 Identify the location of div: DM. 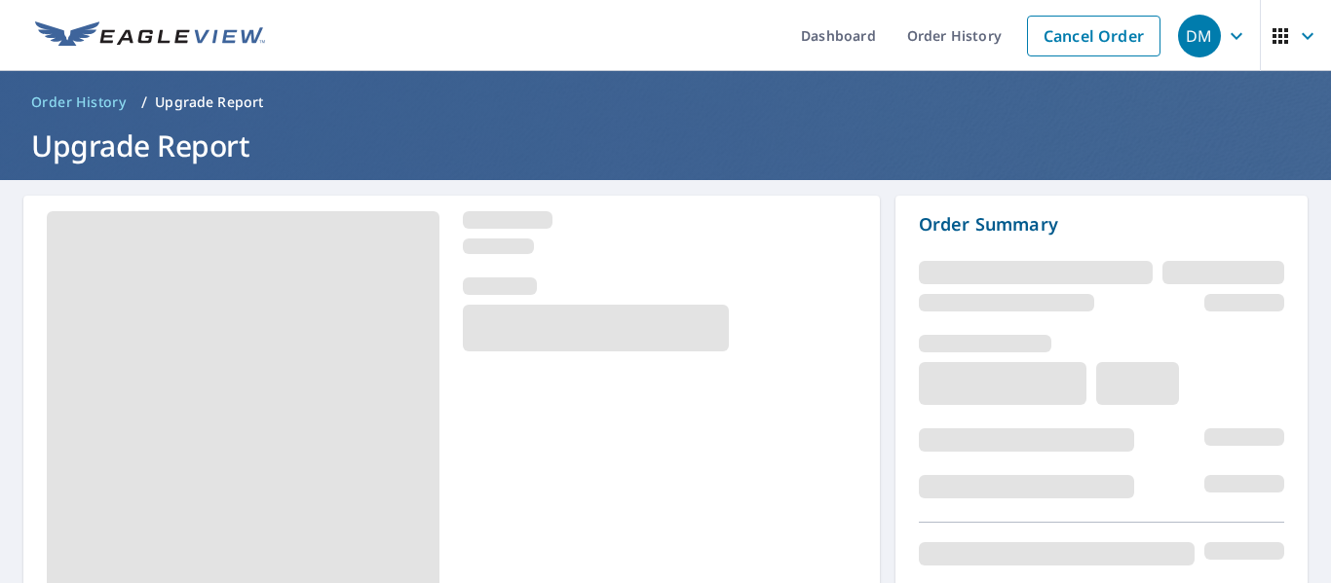
(1199, 36).